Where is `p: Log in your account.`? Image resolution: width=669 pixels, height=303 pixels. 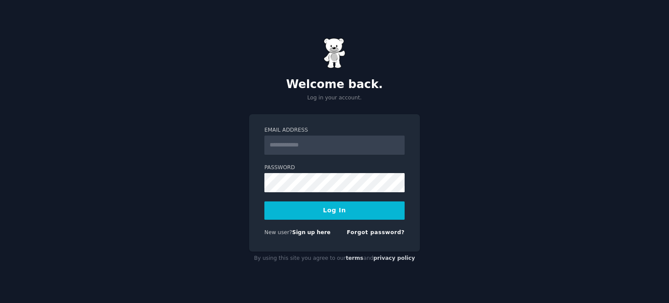 p: Log in your account. is located at coordinates (335, 98).